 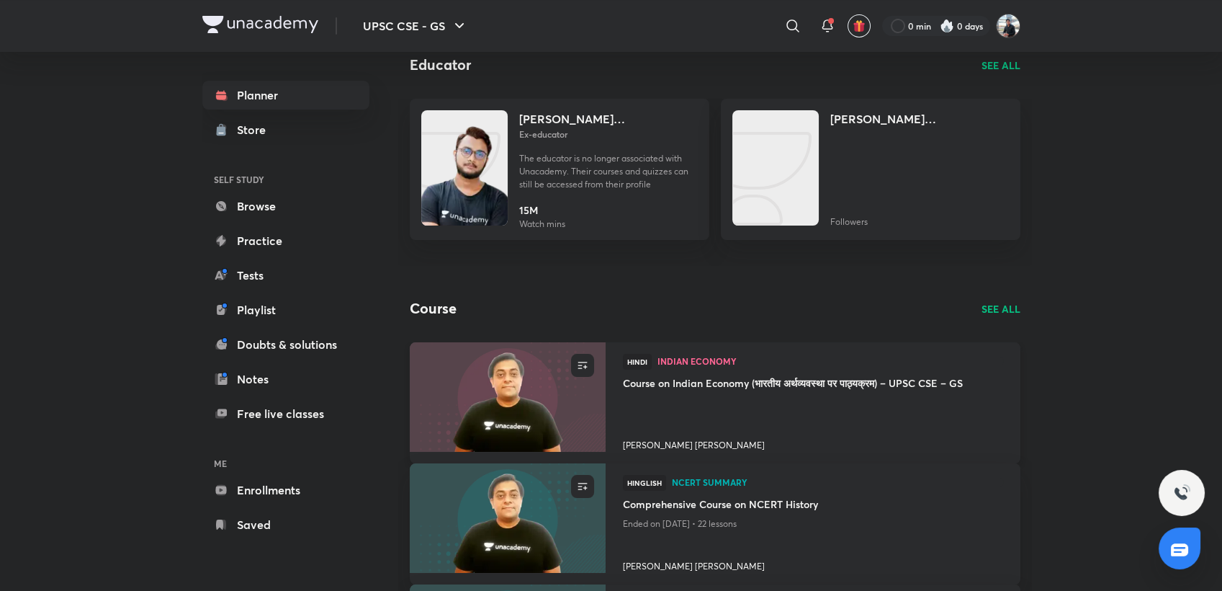 What do you see at coordinates (1008, 26) in the screenshot?
I see `img: RS PM` at bounding box center [1008, 26].